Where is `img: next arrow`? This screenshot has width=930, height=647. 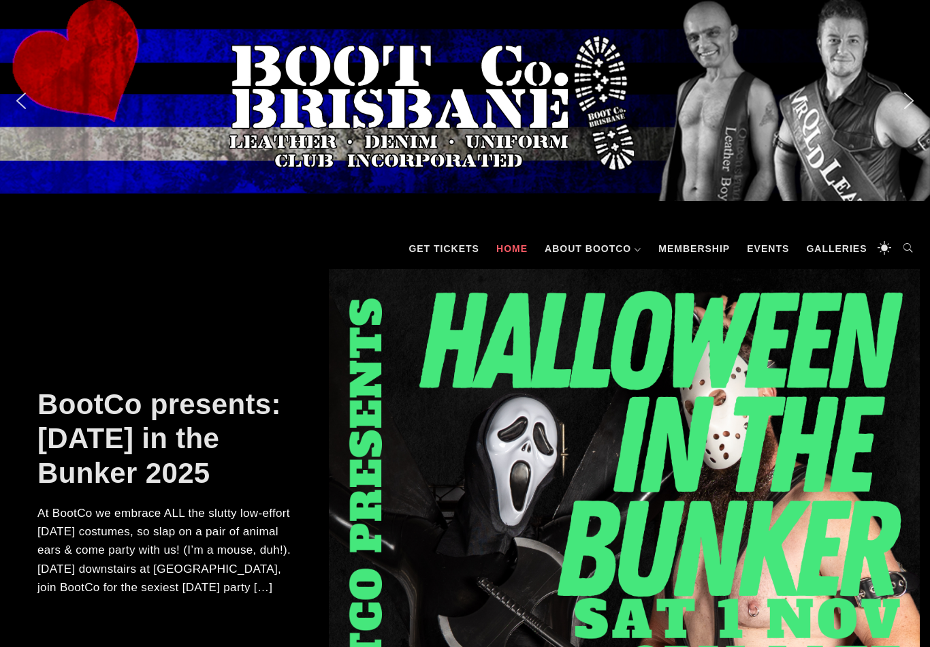
img: next arrow is located at coordinates (909, 101).